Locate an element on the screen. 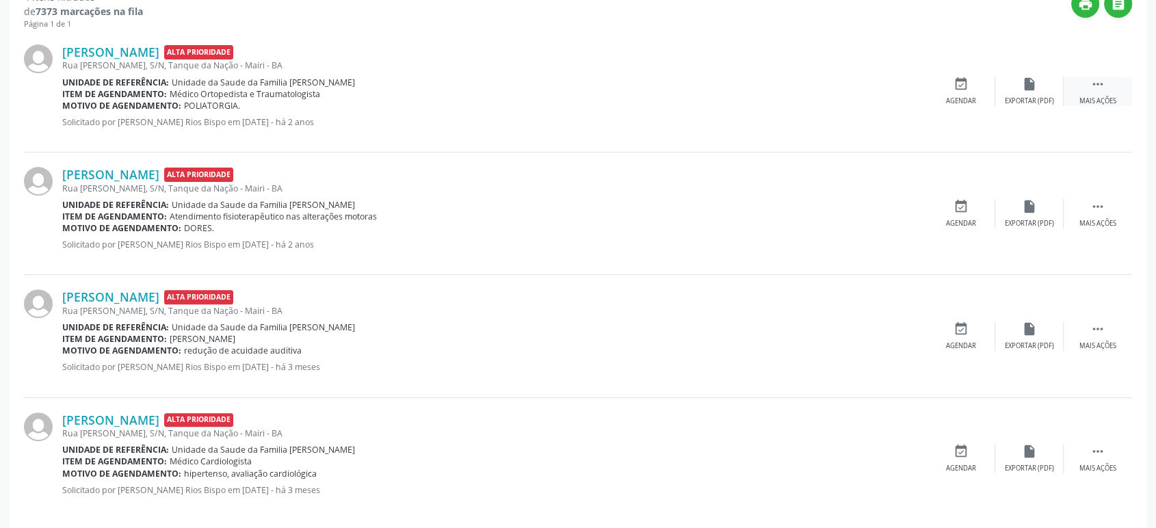 Image resolution: width=1156 pixels, height=528 pixels. div: de is located at coordinates (83, 11).